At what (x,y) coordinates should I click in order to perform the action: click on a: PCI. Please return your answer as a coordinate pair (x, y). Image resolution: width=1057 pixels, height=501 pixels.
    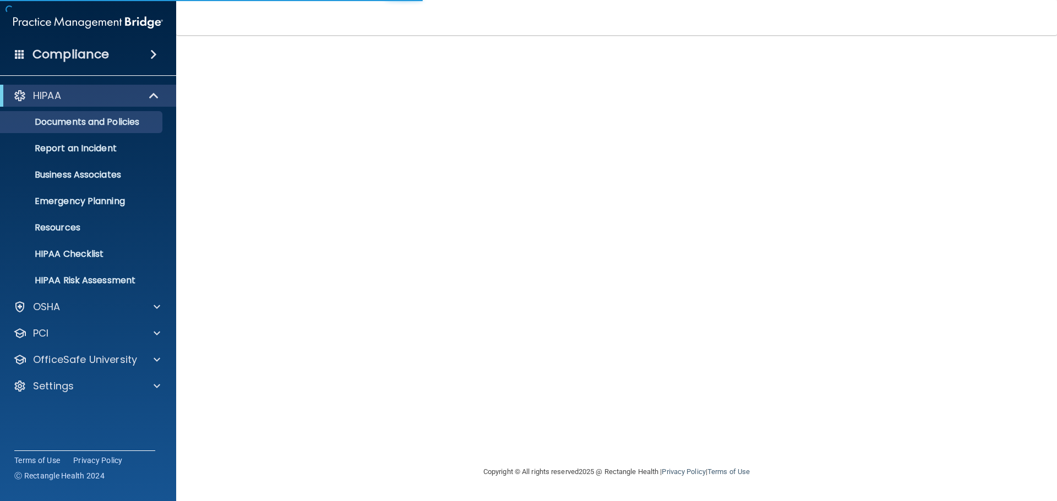
    Looking at the image, I should click on (86, 334).